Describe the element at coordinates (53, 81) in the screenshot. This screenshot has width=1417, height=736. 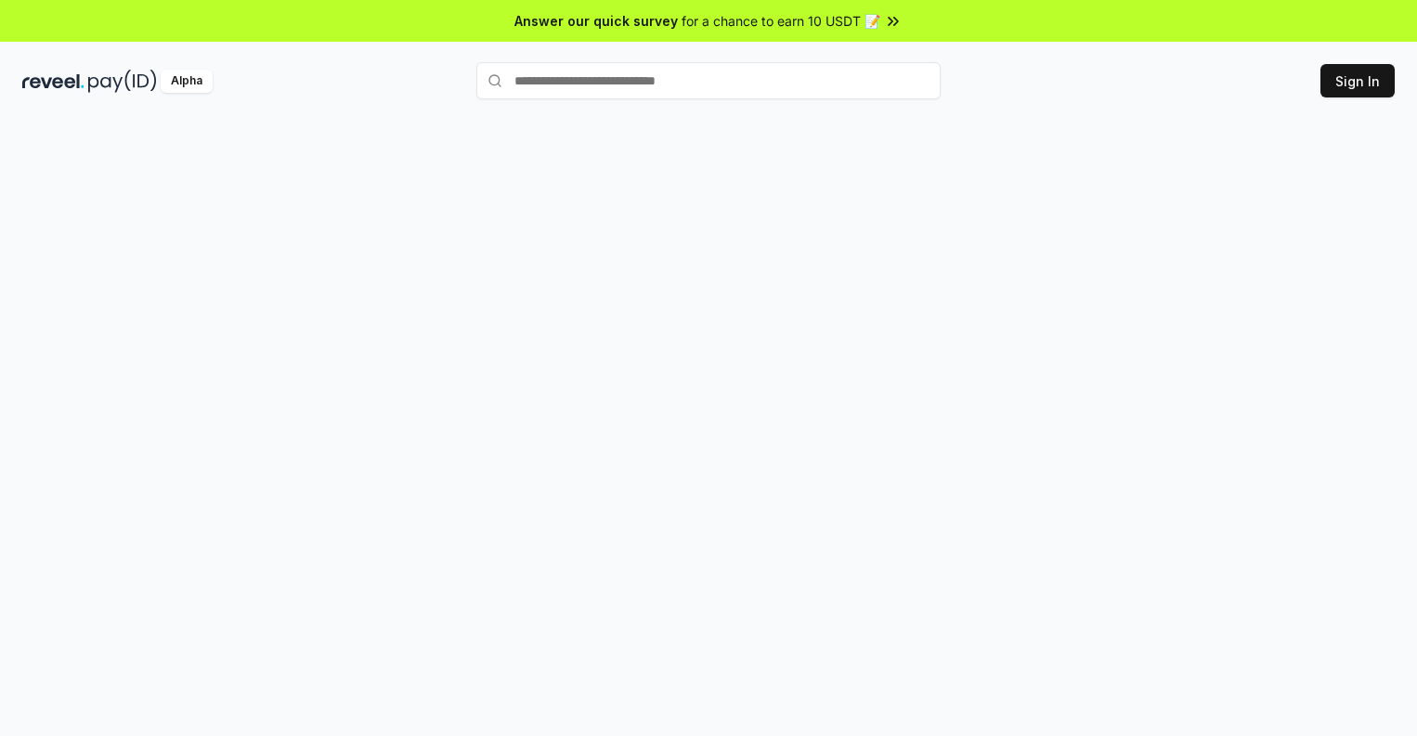
I see `img: reveel_dark` at that location.